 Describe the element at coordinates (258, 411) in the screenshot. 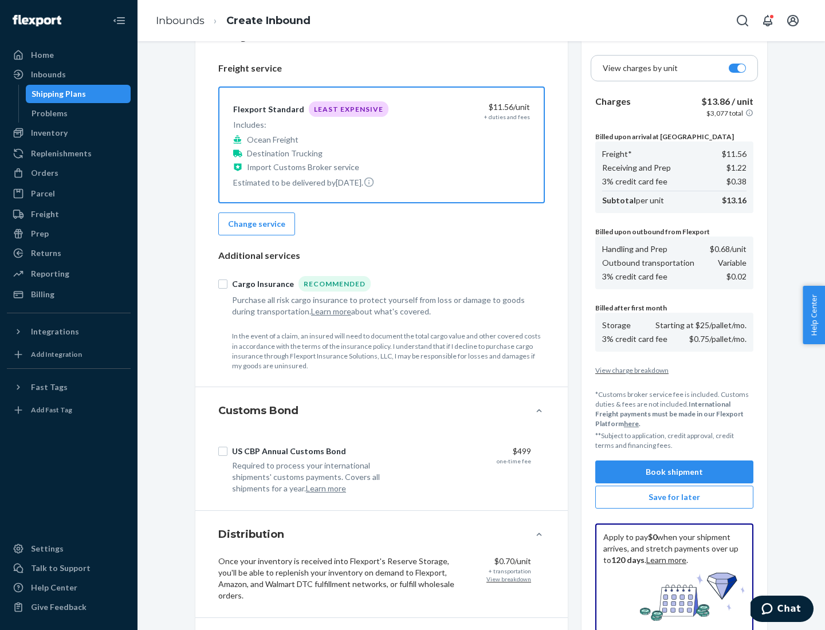

I see `h4: Customs Bond` at that location.